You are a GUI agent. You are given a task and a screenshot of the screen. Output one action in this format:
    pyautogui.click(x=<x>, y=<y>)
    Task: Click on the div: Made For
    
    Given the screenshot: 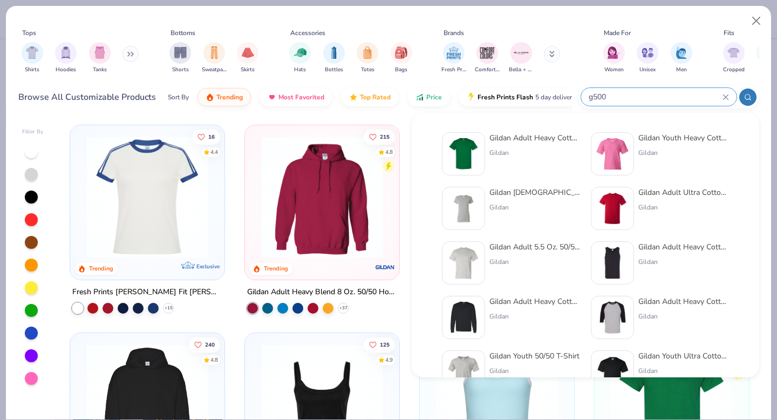 What is the action you would take?
    pyautogui.click(x=617, y=33)
    